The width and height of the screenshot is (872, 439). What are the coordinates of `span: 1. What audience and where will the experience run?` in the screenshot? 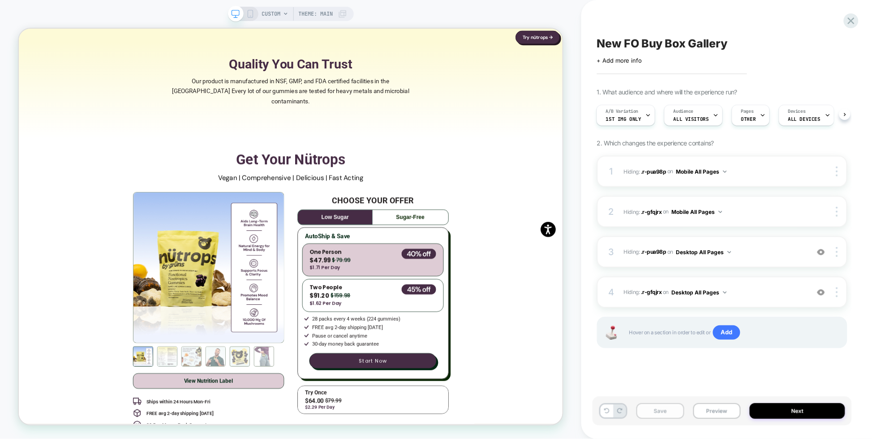 It's located at (667, 92).